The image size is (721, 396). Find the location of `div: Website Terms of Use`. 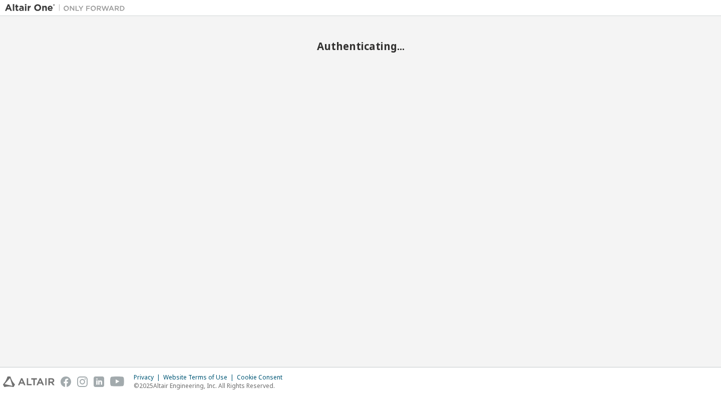

div: Website Terms of Use is located at coordinates (200, 378).